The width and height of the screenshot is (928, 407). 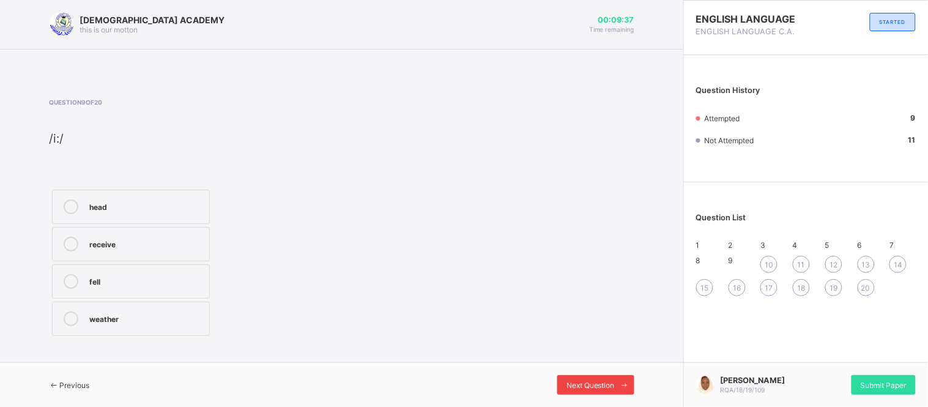 I want to click on b: 11, so click(x=913, y=140).